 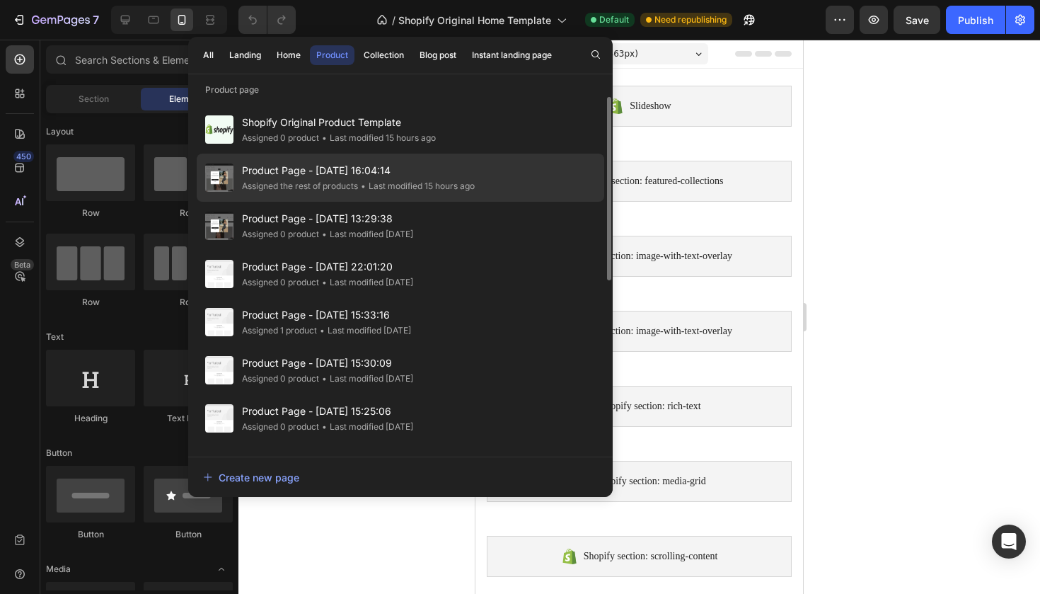 What do you see at coordinates (251, 477) in the screenshot?
I see `div: Create new page` at bounding box center [251, 477].